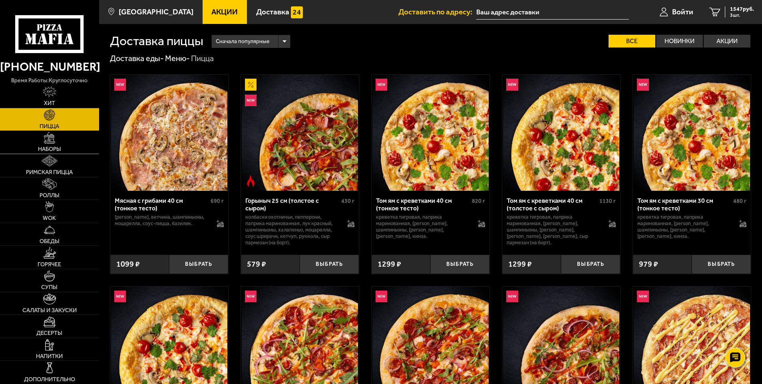  I want to click on span: 3 шт., so click(742, 15).